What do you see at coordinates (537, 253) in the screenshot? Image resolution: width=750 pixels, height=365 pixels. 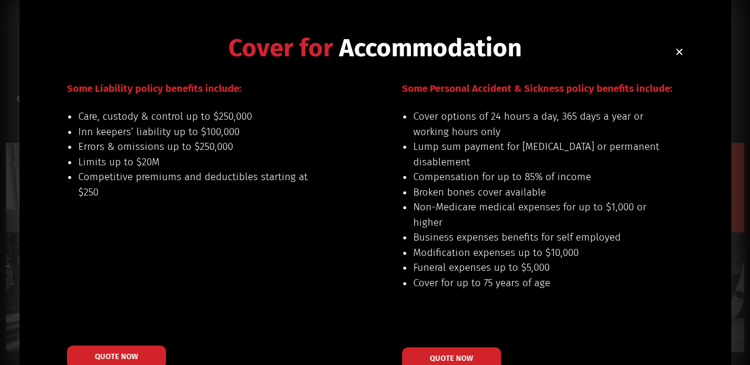 I see `li: Modification expenses up to $10,000` at bounding box center [537, 253].